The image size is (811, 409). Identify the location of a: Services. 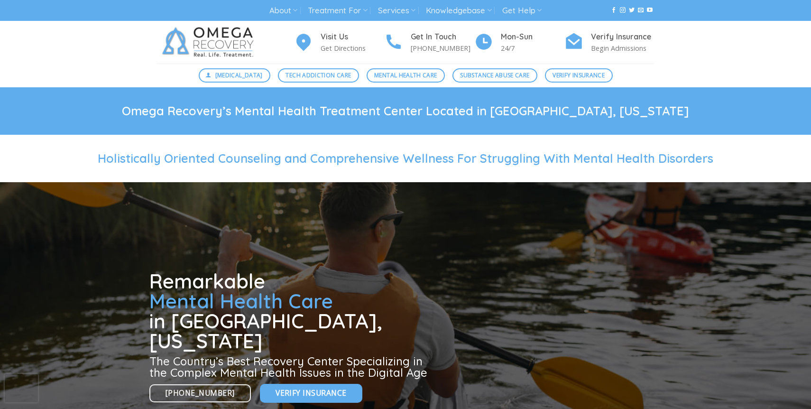
(397, 10).